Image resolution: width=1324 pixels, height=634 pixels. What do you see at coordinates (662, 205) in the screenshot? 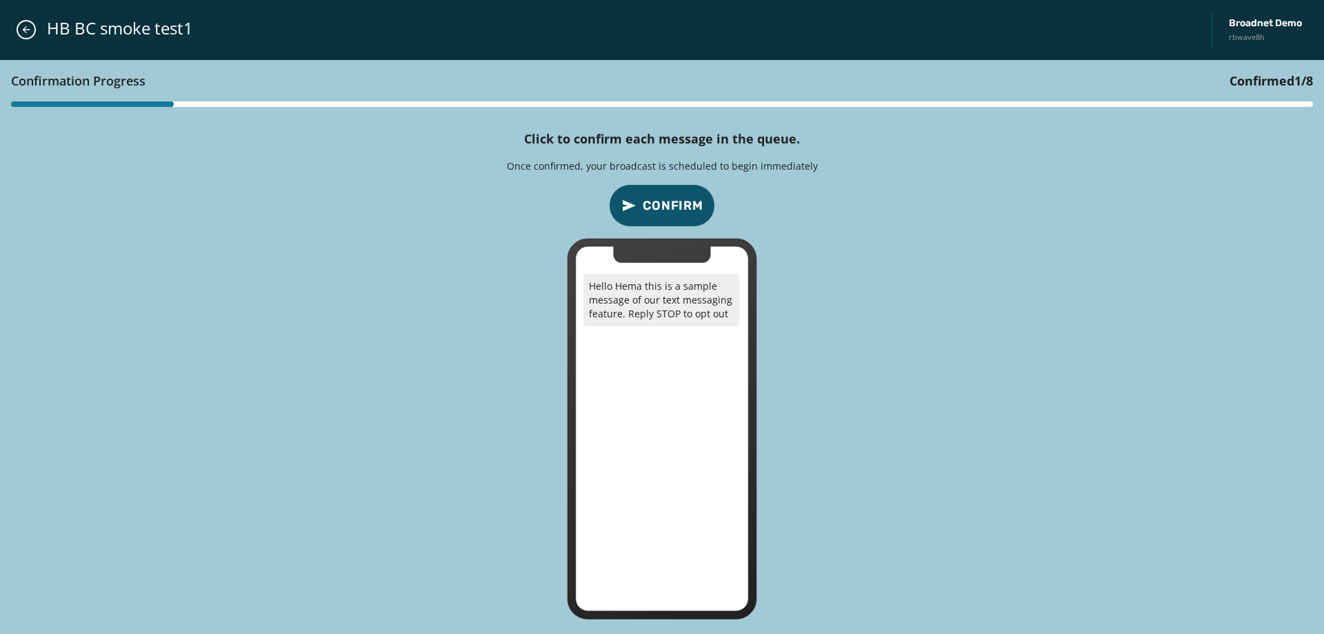
I see `button: confirm-p2p-message-button` at bounding box center [662, 205].